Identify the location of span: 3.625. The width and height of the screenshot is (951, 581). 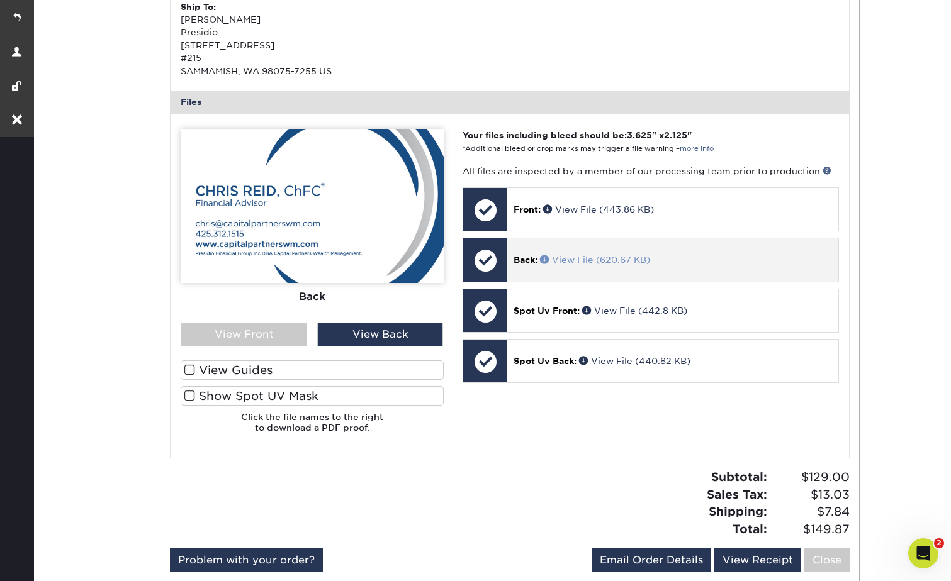
(639, 135).